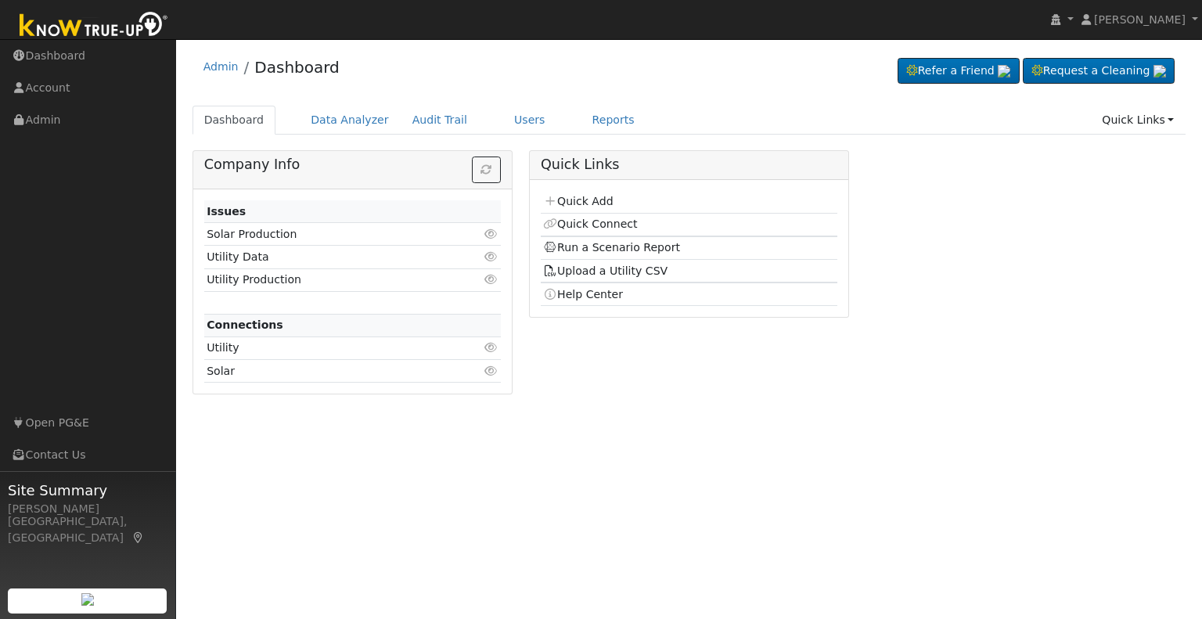 Image resolution: width=1202 pixels, height=619 pixels. I want to click on a: Users, so click(530, 120).